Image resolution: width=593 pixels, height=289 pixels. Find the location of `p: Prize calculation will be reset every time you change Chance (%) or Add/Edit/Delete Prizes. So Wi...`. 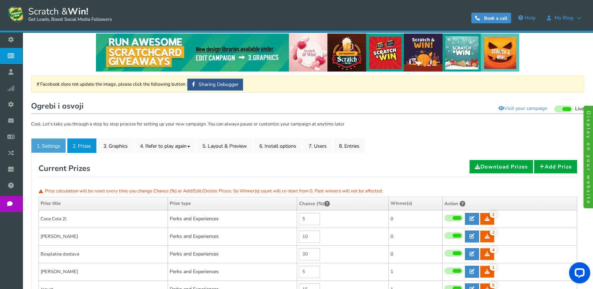

p: Prize calculation will be reset every time you change Chance (%) or Add/Edit/Delete Prizes. So Wi... is located at coordinates (308, 192).